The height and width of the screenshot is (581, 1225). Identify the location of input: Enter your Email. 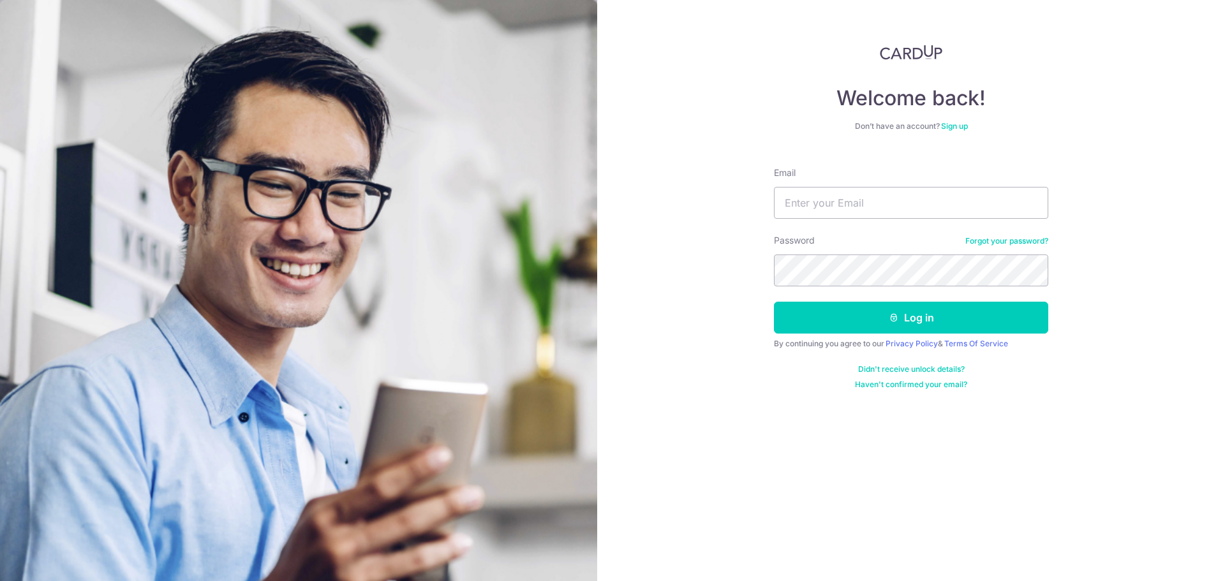
(911, 203).